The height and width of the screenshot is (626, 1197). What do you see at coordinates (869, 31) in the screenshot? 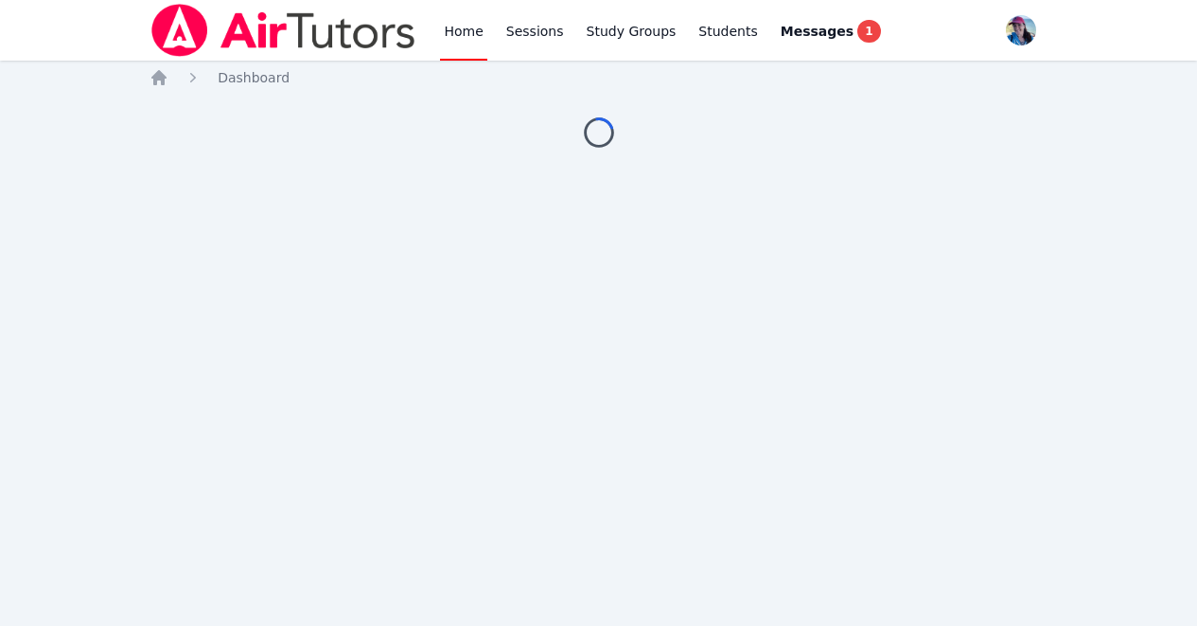
I see `span: 1` at bounding box center [869, 31].